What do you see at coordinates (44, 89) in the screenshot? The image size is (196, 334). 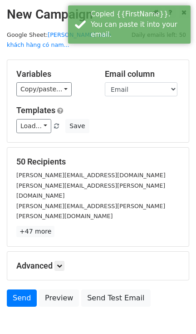 I see `a: Copy/paste...` at bounding box center [44, 89].